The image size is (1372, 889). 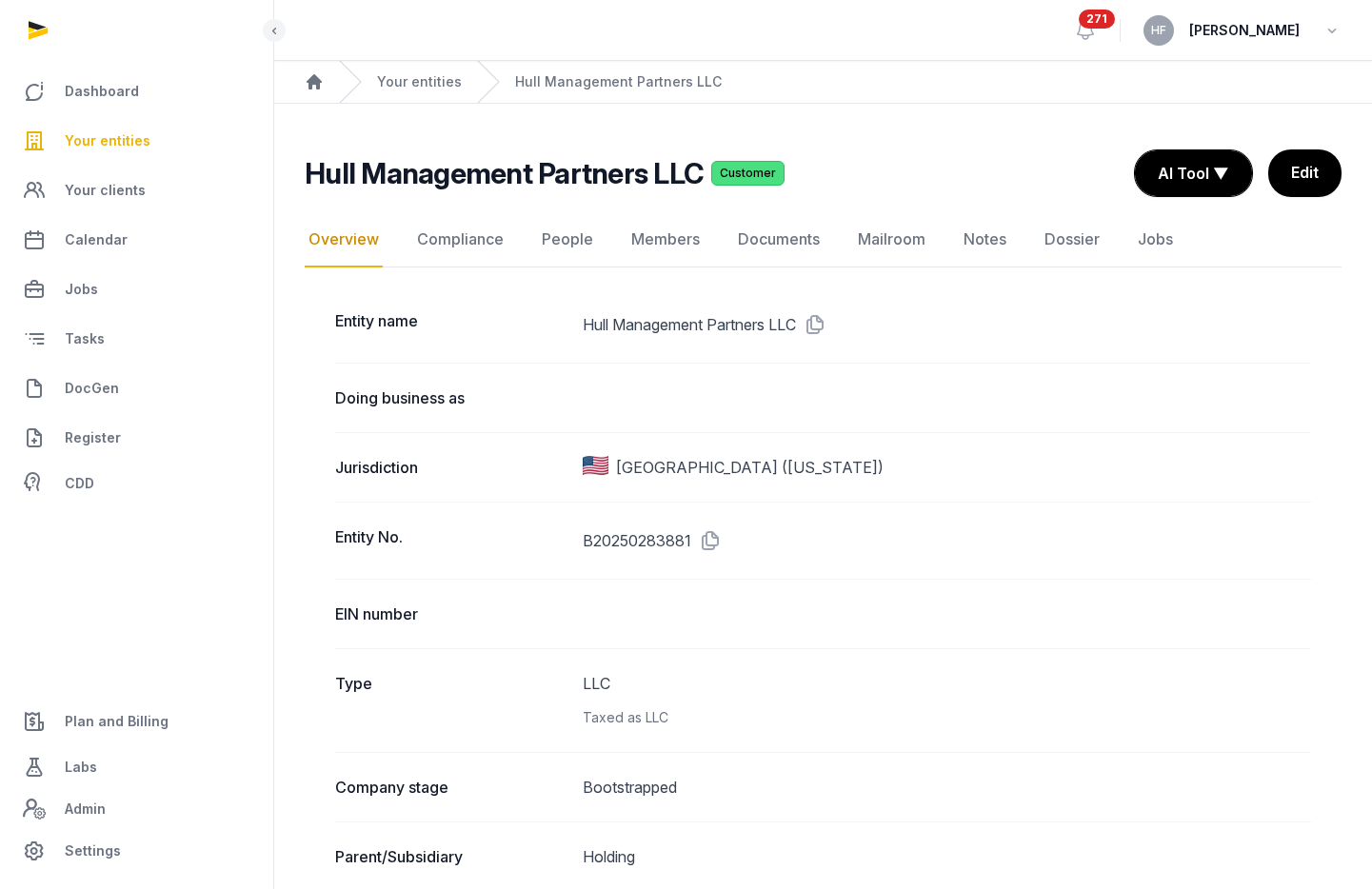 I want to click on span: Calendar, so click(x=96, y=240).